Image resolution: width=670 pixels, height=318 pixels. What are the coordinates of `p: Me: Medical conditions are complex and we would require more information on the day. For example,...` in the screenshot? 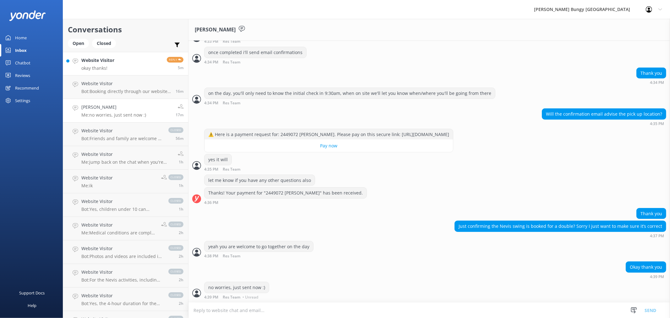 It's located at (119, 233).